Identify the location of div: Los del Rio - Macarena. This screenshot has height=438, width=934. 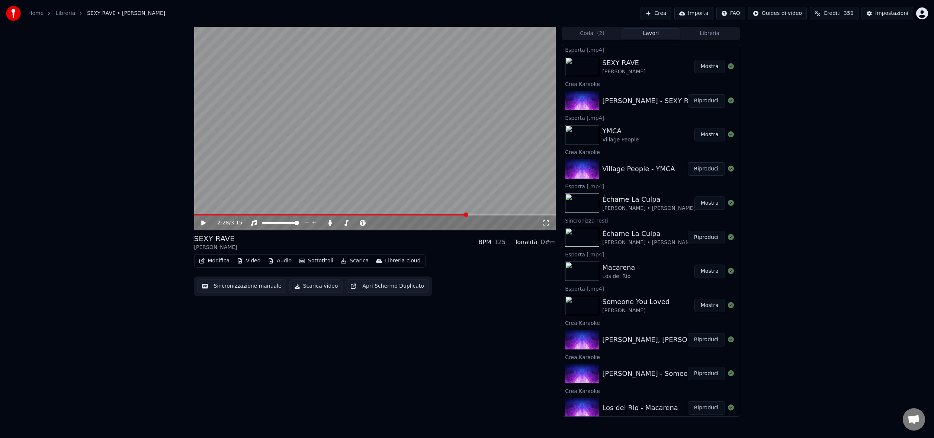
(640, 408).